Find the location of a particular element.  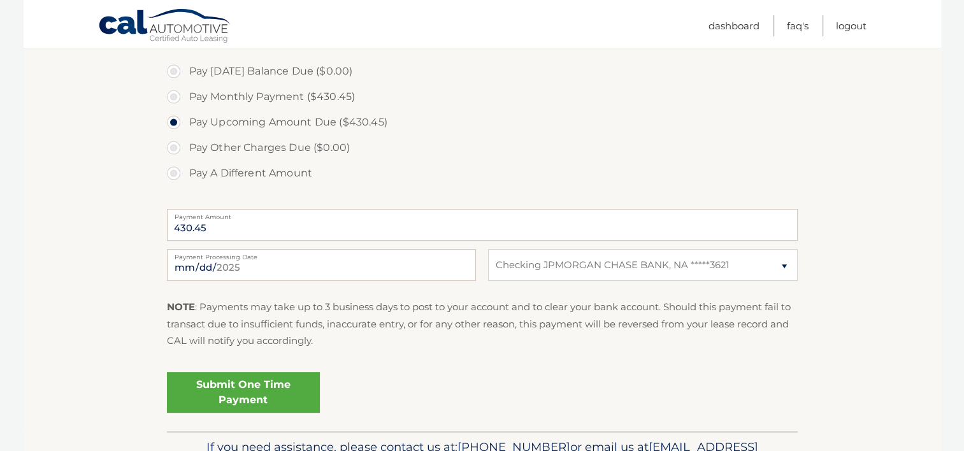

strong: NOTE is located at coordinates (181, 307).